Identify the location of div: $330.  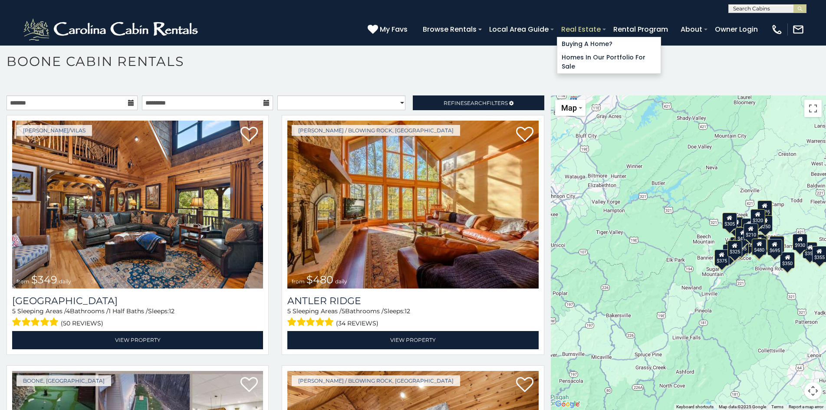
(730, 253).